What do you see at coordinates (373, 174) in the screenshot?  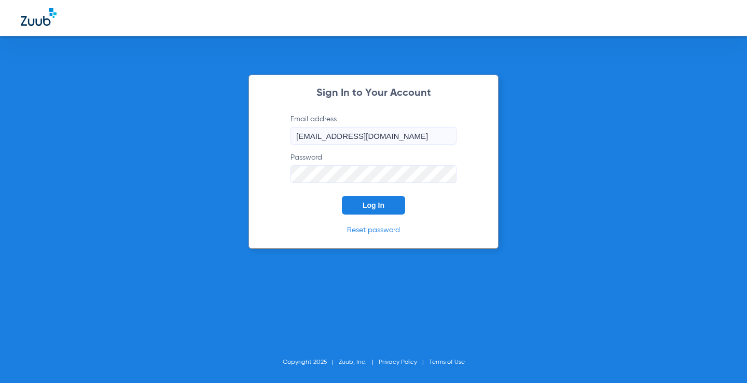 I see `input: Password` at bounding box center [373, 174].